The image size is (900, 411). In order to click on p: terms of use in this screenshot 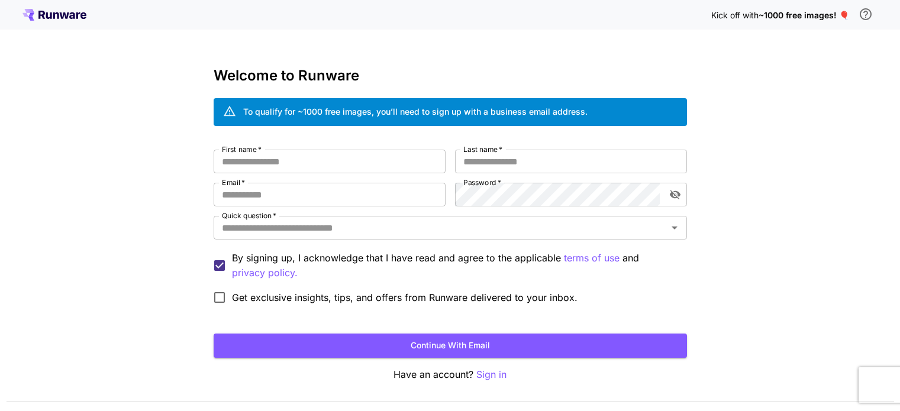, I will do `click(592, 258)`.